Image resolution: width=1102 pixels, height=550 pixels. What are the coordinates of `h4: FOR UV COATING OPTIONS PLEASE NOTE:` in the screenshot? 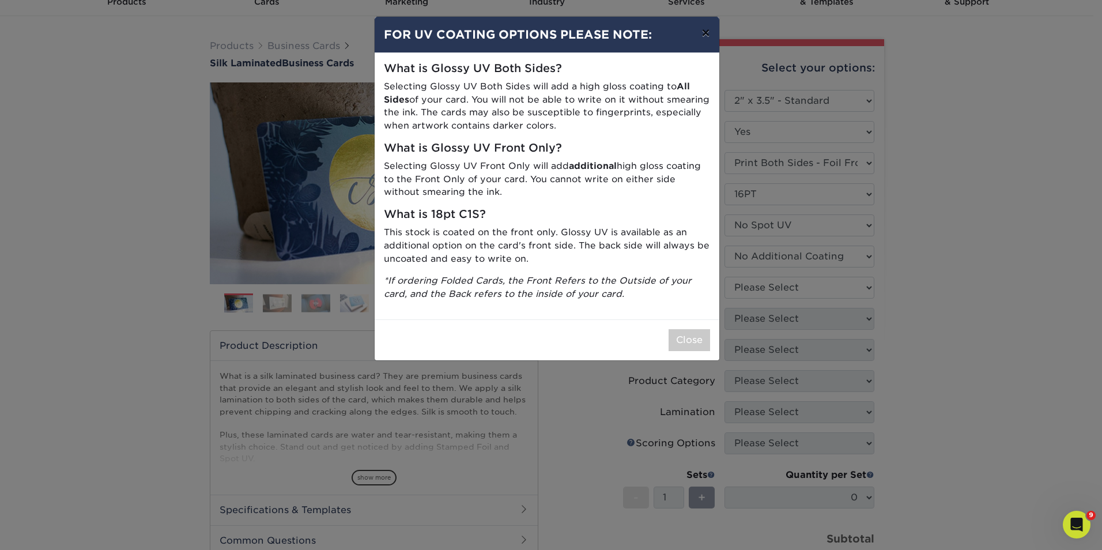 It's located at (547, 35).